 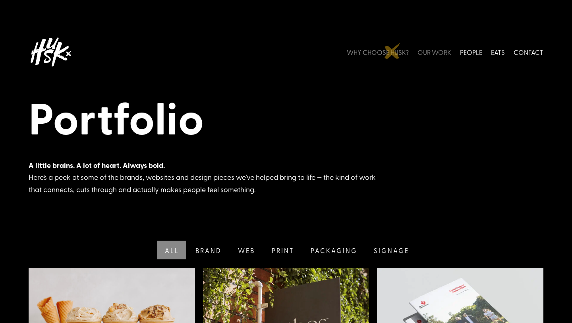 What do you see at coordinates (333, 249) in the screenshot?
I see `a: Packaging` at bounding box center [333, 249].